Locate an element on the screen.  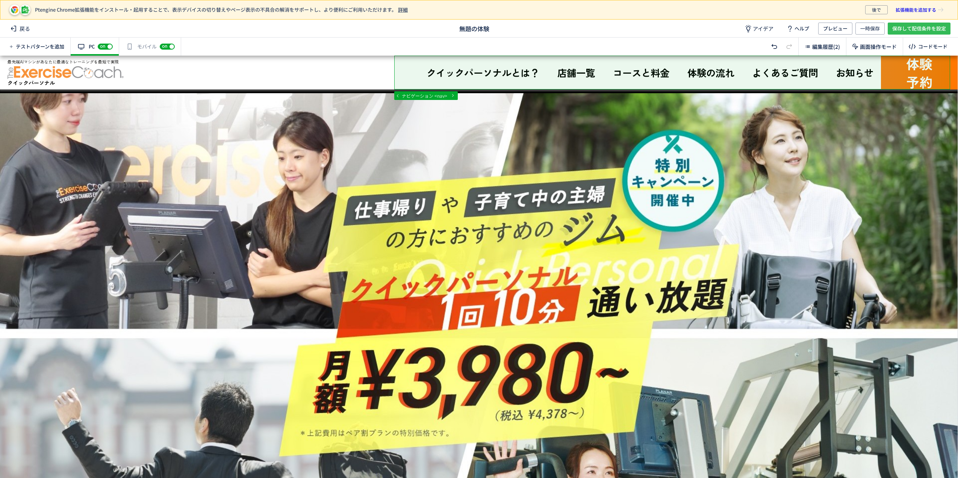
a: 拡張機能を追加する is located at coordinates (920, 10).